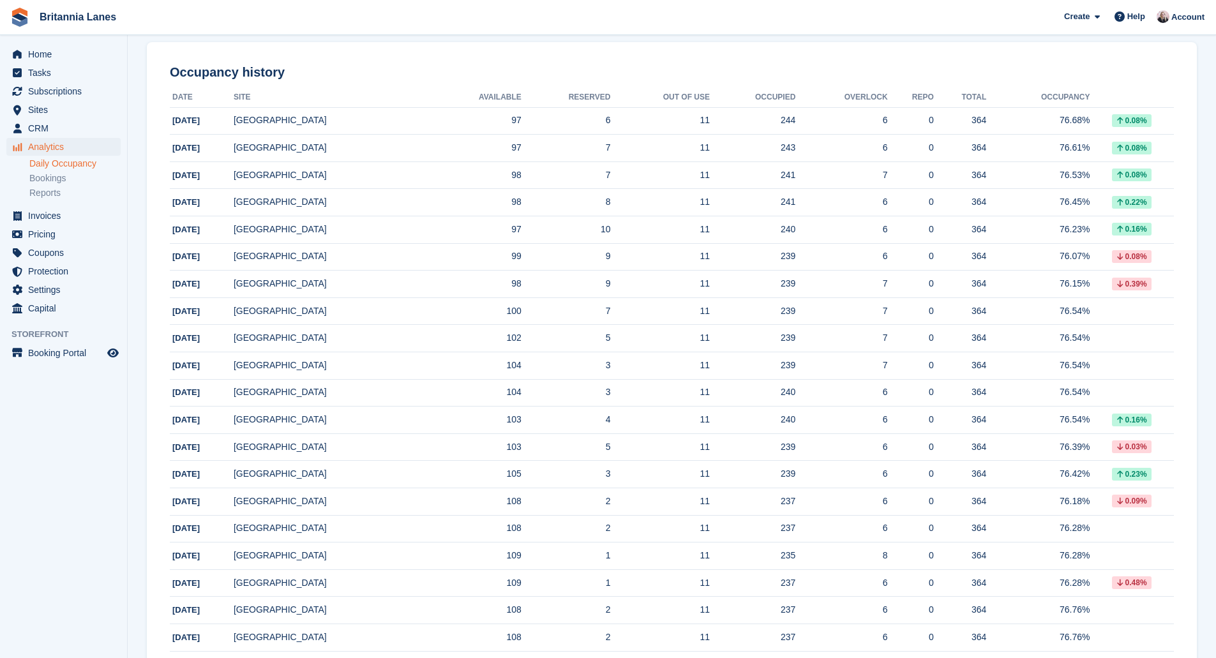 This screenshot has width=1216, height=658. I want to click on div: 0.08%, so click(1131, 257).